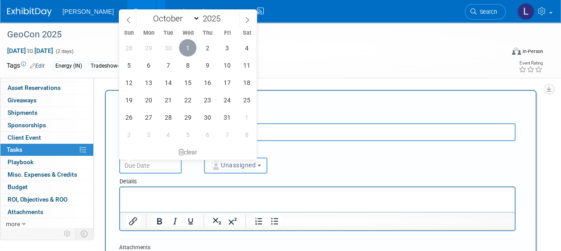 The width and height of the screenshot is (561, 251). I want to click on span: October 25, 2025, so click(246, 100).